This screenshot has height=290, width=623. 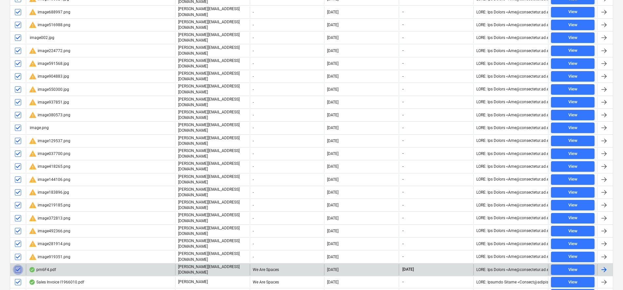 I want to click on div: We Are Spaces, so click(x=287, y=282).